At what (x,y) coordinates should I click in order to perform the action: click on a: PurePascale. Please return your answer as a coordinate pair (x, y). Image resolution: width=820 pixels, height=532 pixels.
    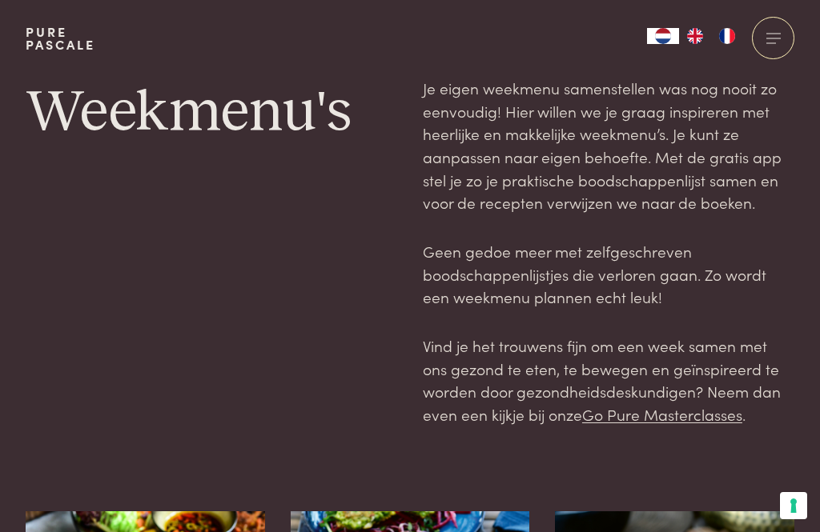
    Looking at the image, I should click on (60, 38).